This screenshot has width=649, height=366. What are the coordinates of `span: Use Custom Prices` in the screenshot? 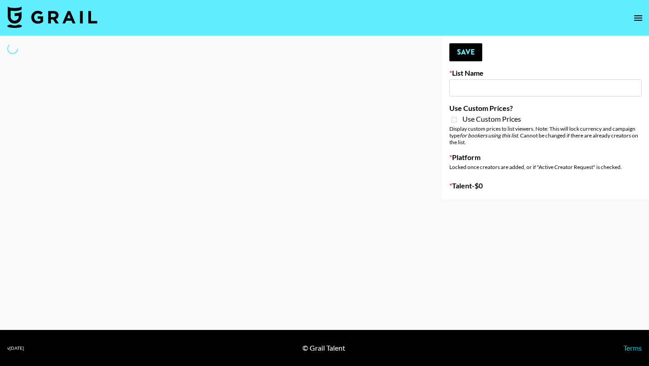 It's located at (492, 119).